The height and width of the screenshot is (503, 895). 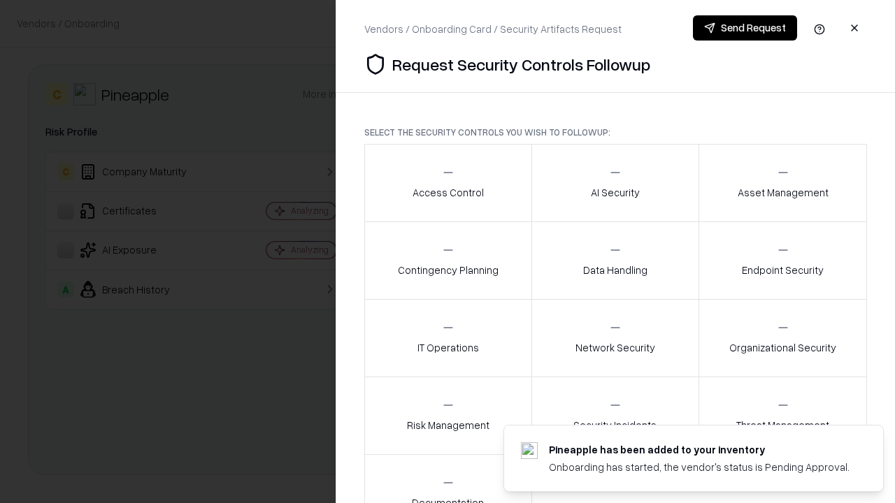 I want to click on img: pineappleenergy.com, so click(x=529, y=451).